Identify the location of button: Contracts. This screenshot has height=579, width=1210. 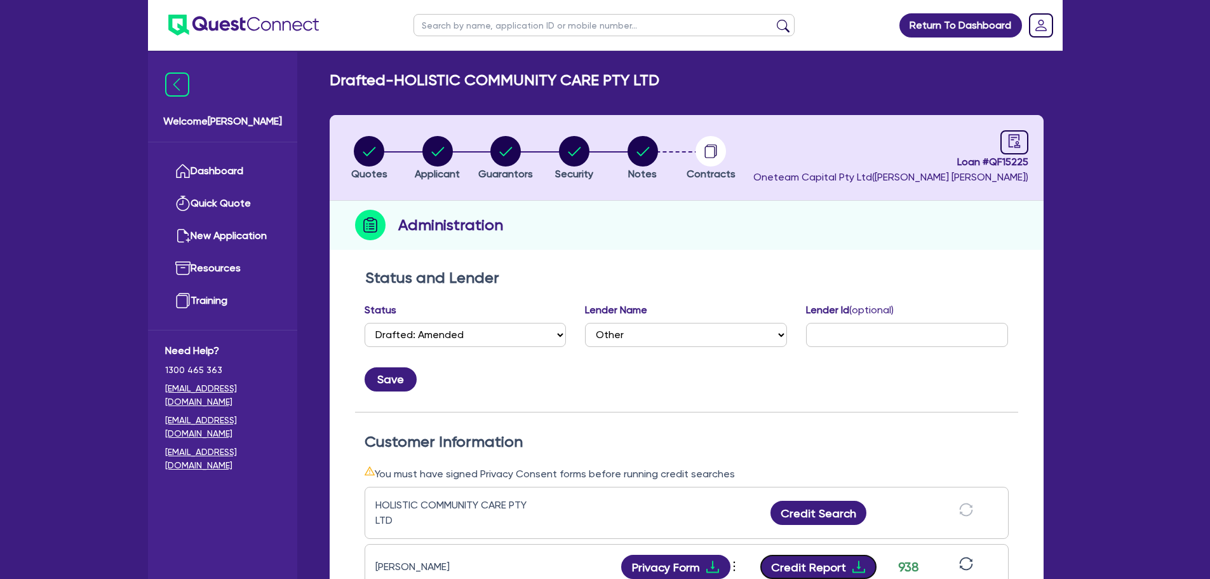
(711, 159).